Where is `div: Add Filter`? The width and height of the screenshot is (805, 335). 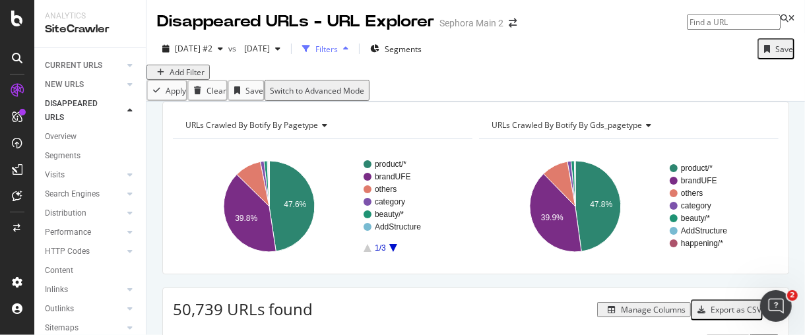 div: Add Filter is located at coordinates (187, 72).